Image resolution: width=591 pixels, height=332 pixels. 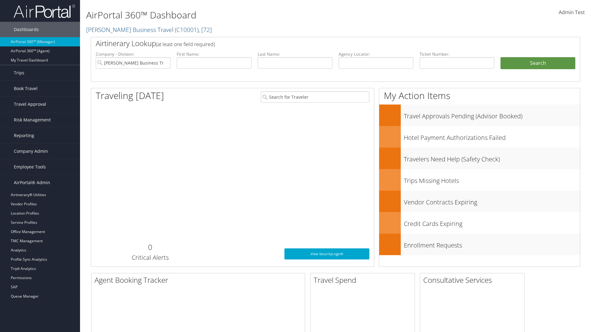 What do you see at coordinates (479, 96) in the screenshot?
I see `h1: My Action Items` at bounding box center [479, 96].